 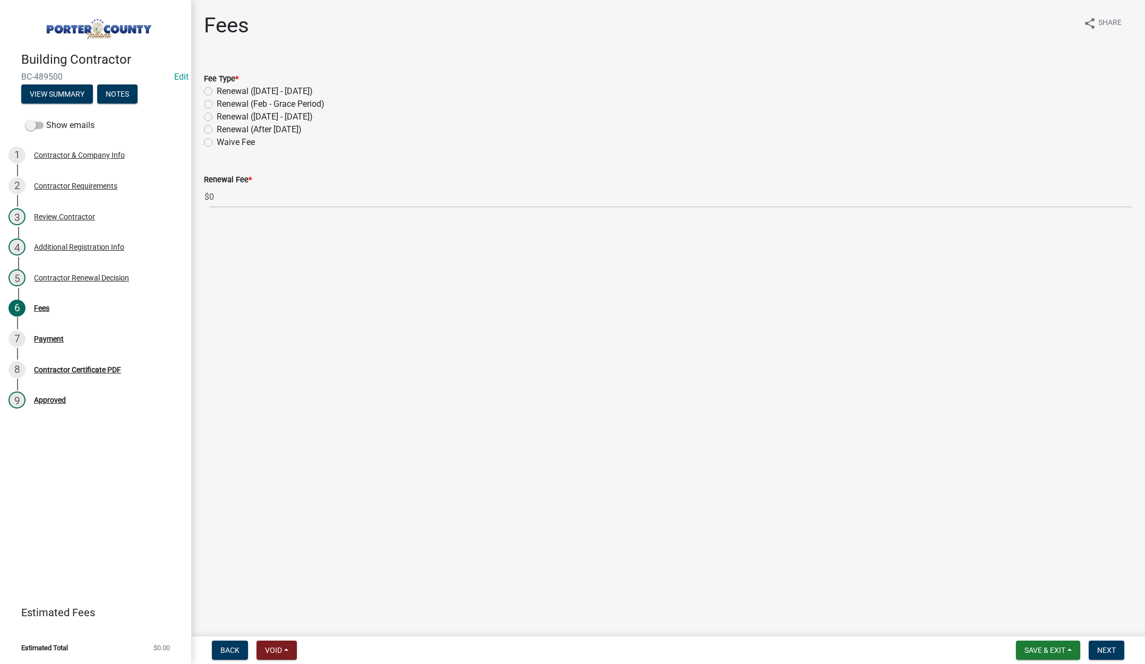 I want to click on label: Show emails, so click(x=60, y=125).